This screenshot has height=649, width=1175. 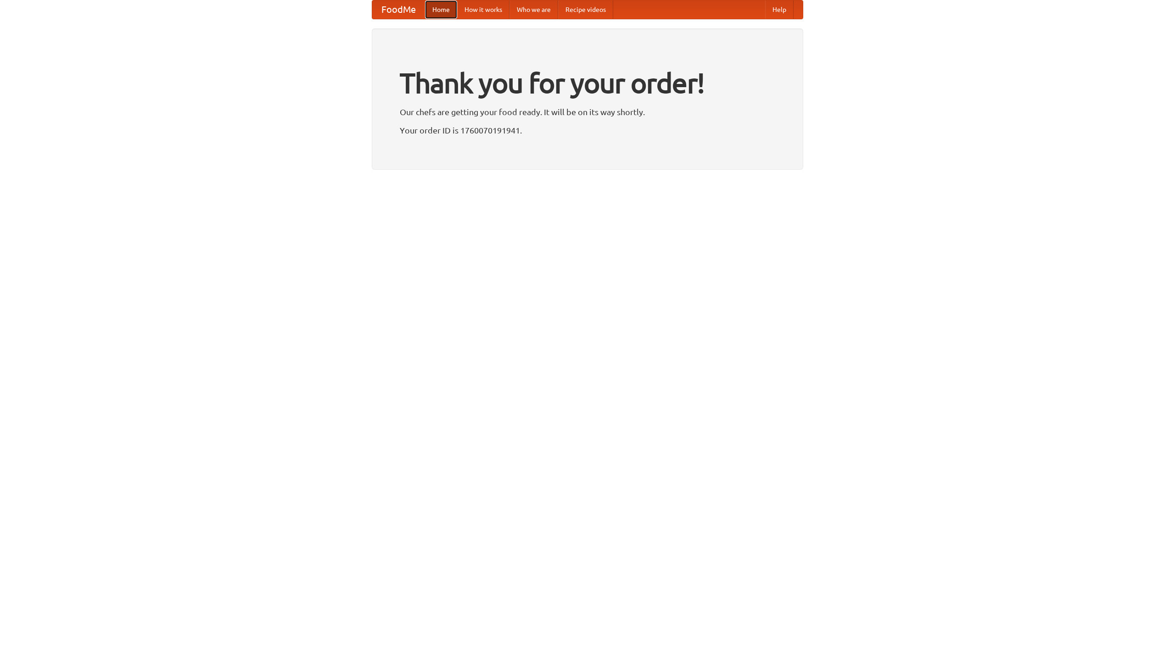 What do you see at coordinates (588, 130) in the screenshot?
I see `p: Your order ID is 1760070191941.` at bounding box center [588, 130].